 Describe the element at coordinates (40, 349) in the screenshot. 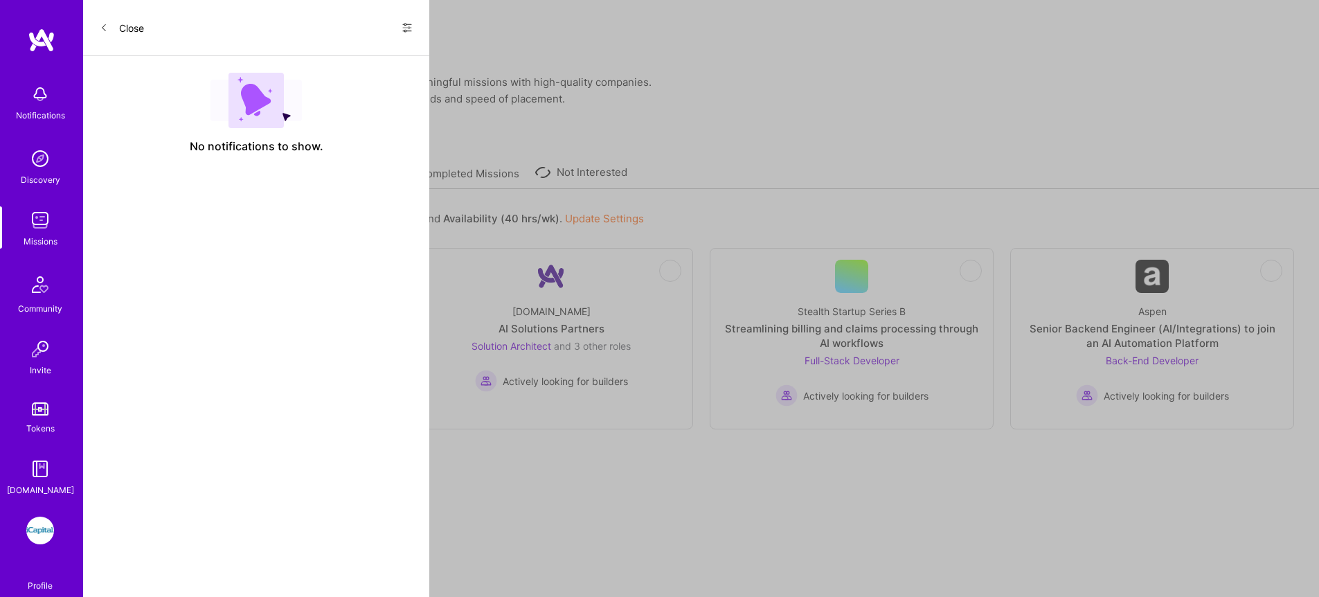

I see `img: Invite` at that location.